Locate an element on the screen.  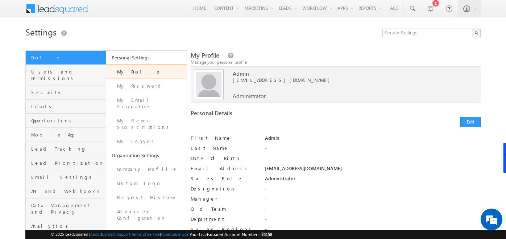
a: Profile is located at coordinates (66, 58).